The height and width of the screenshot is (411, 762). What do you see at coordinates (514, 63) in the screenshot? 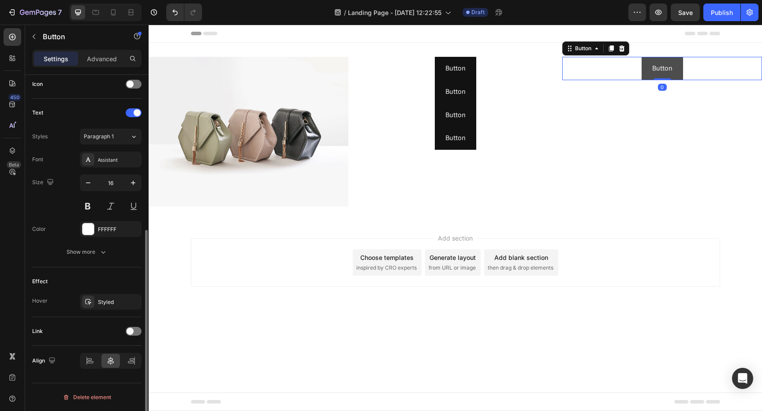
I see `div: 0` at bounding box center [514, 63].